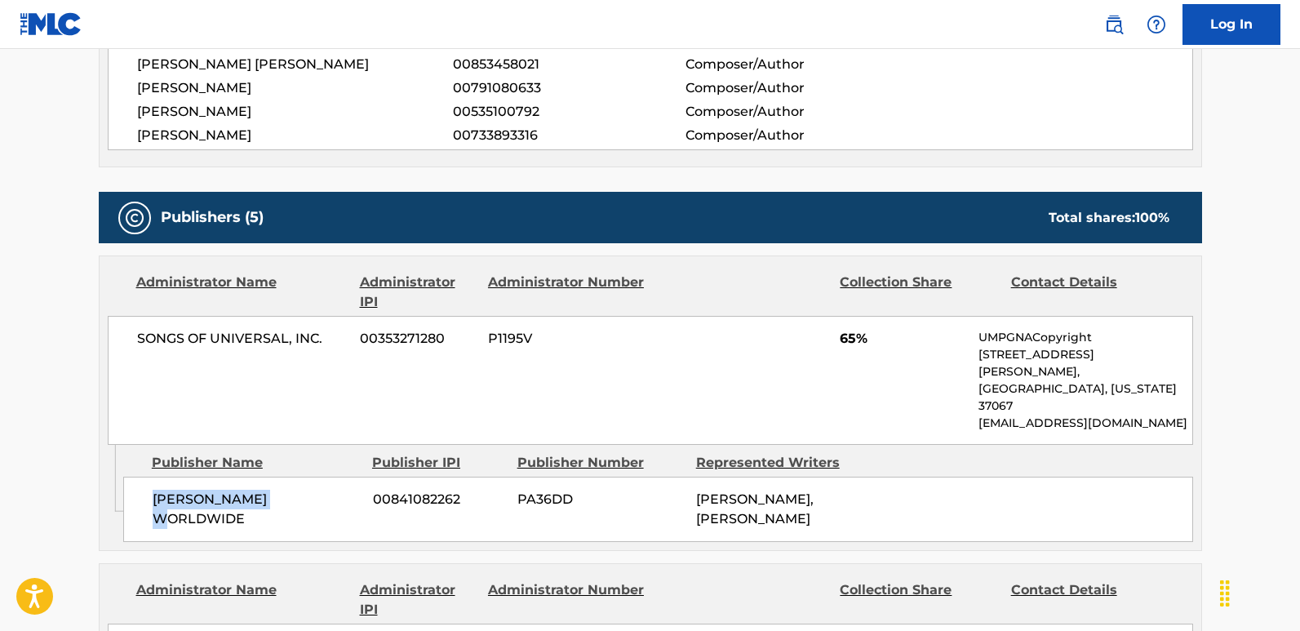 Image resolution: width=1300 pixels, height=631 pixels. What do you see at coordinates (1109, 218) in the screenshot?
I see `div: Total shares:` at bounding box center [1109, 218].